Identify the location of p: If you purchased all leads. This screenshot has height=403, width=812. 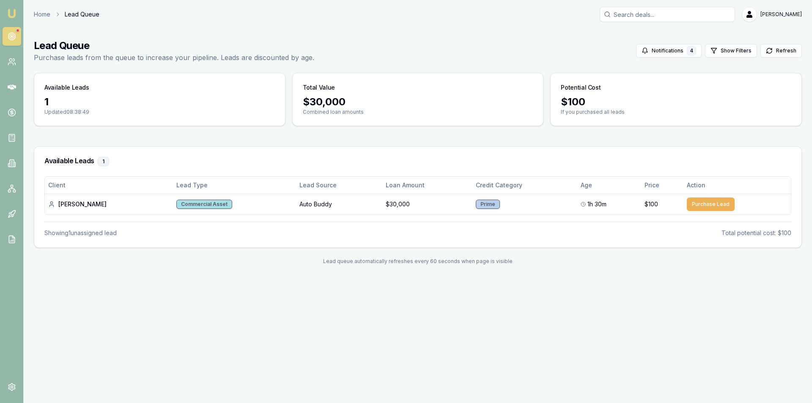
(675, 112).